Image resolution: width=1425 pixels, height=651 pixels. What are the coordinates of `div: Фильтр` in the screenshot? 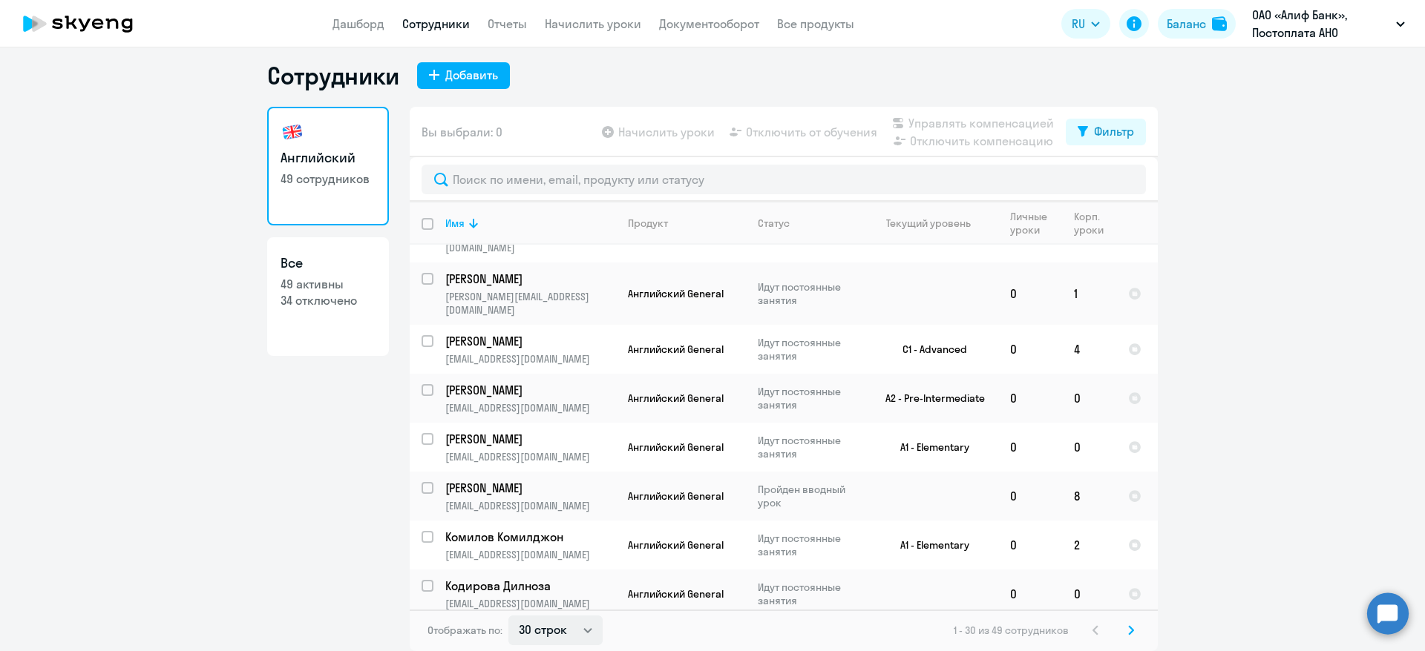 It's located at (1114, 131).